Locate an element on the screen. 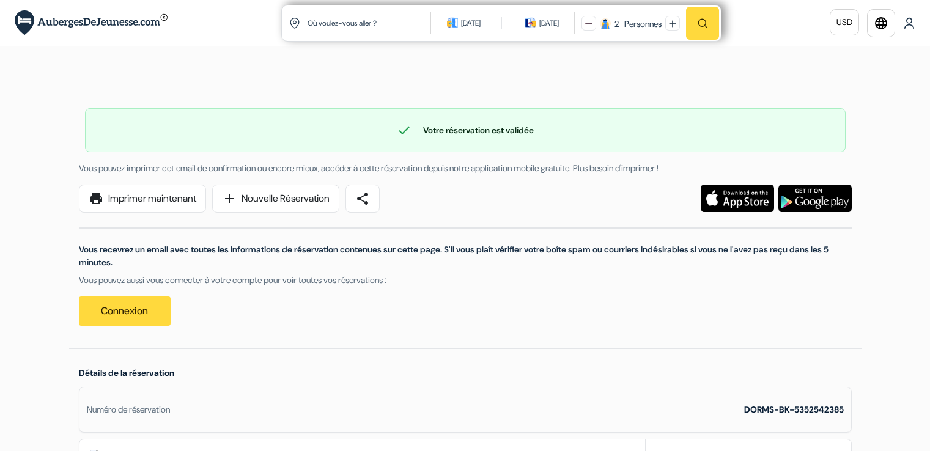  span: Détails de la réservation is located at coordinates (127, 373).